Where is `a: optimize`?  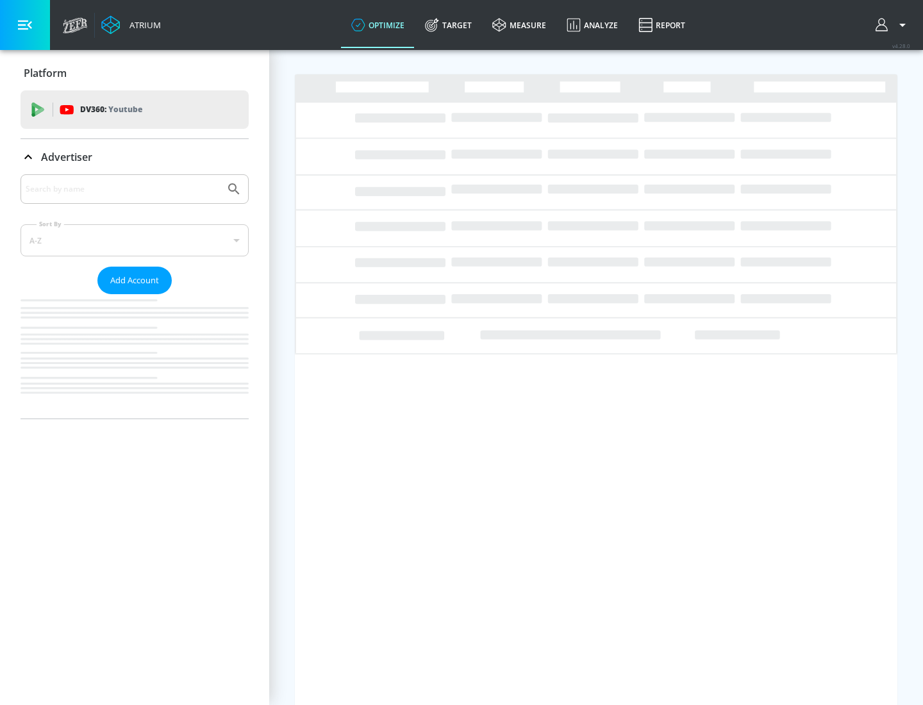 a: optimize is located at coordinates (378, 25).